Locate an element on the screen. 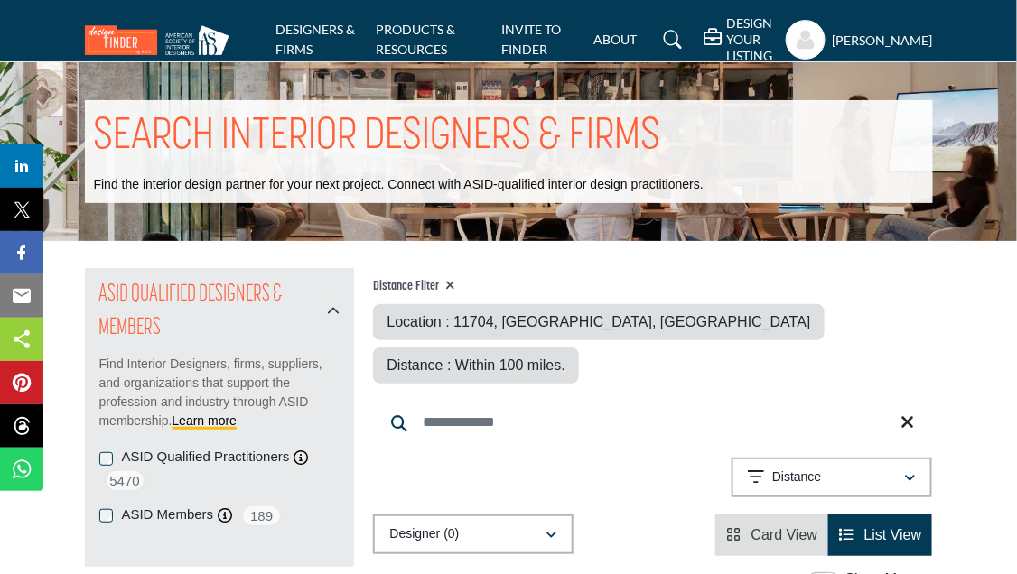 The image size is (1017, 574). a: INVITE TO FINDER is located at coordinates (531, 39).